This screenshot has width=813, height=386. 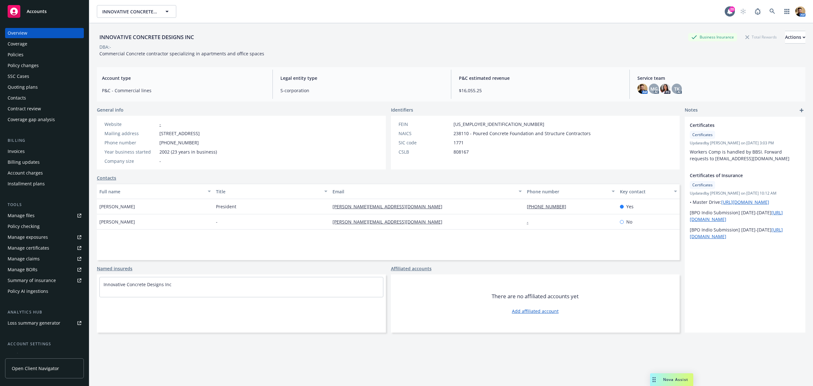 I want to click on span: Manage exposures, so click(x=44, y=237).